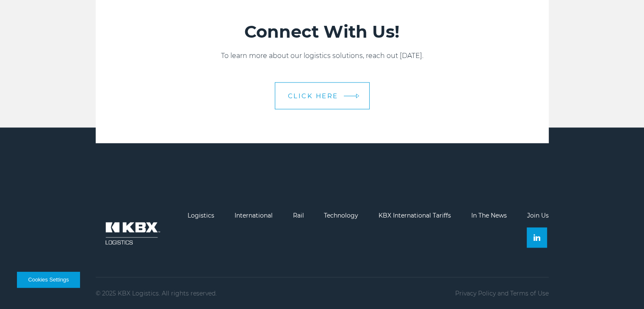 This screenshot has width=644, height=309. What do you see at coordinates (254, 216) in the screenshot?
I see `a: International` at bounding box center [254, 216].